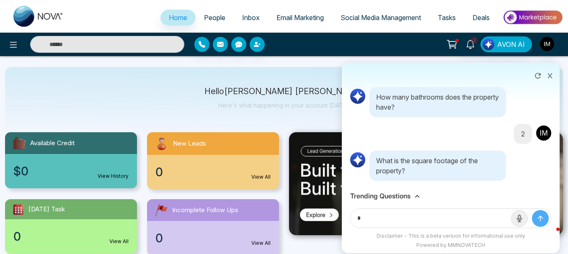 The width and height of the screenshot is (568, 254). Describe the element at coordinates (251, 18) in the screenshot. I see `a: Inbox` at that location.